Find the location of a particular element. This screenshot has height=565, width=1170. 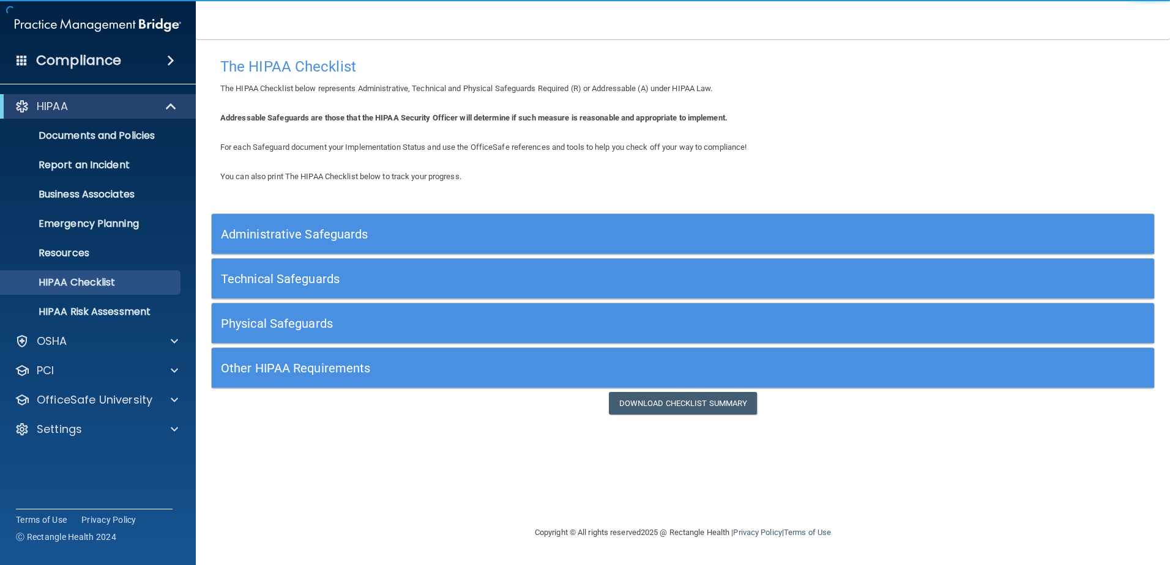

p: HIPAA Risk Assessment is located at coordinates (91, 312).